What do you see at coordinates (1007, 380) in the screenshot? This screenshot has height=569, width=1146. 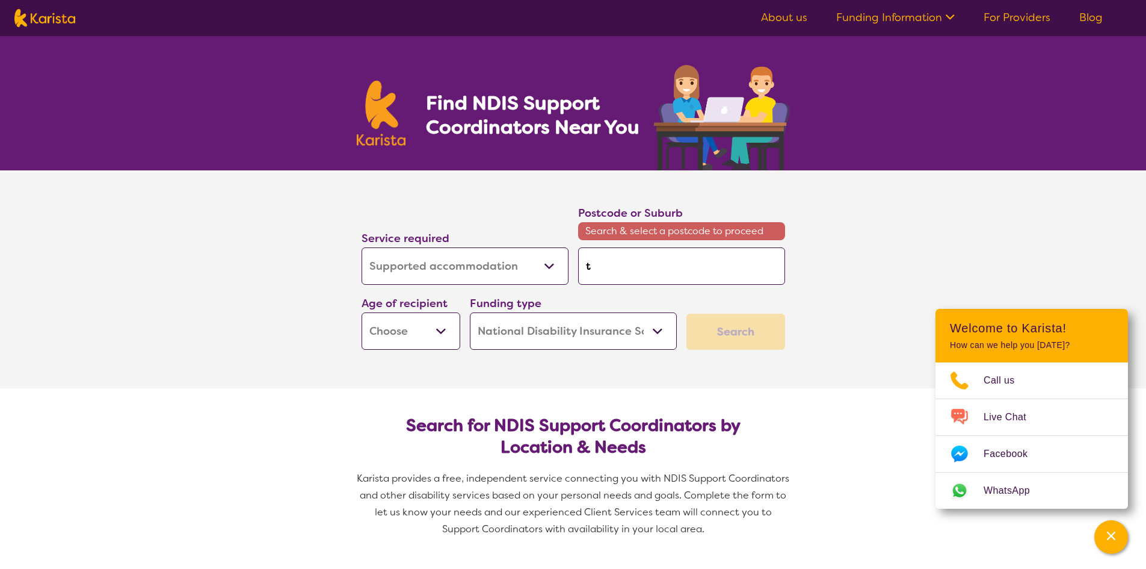 I see `span: Call us` at bounding box center [1007, 380].